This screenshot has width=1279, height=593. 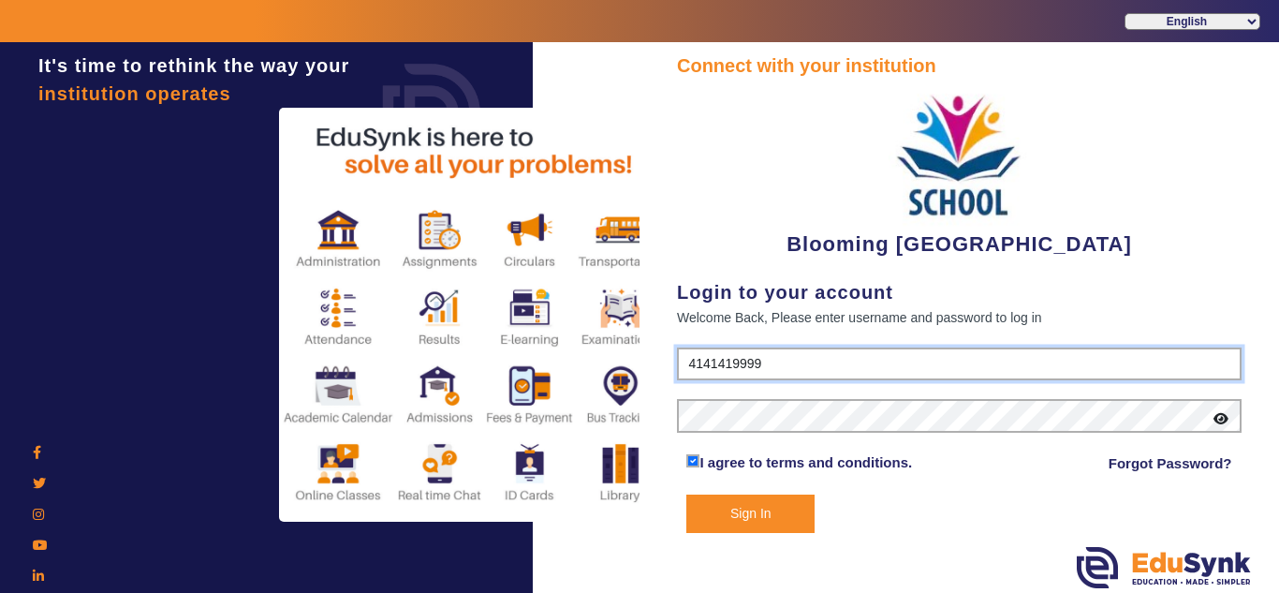 I want to click on img: 3e5c6726-73d6-4ac3-b917-621554bbe9c3, so click(x=959, y=154).